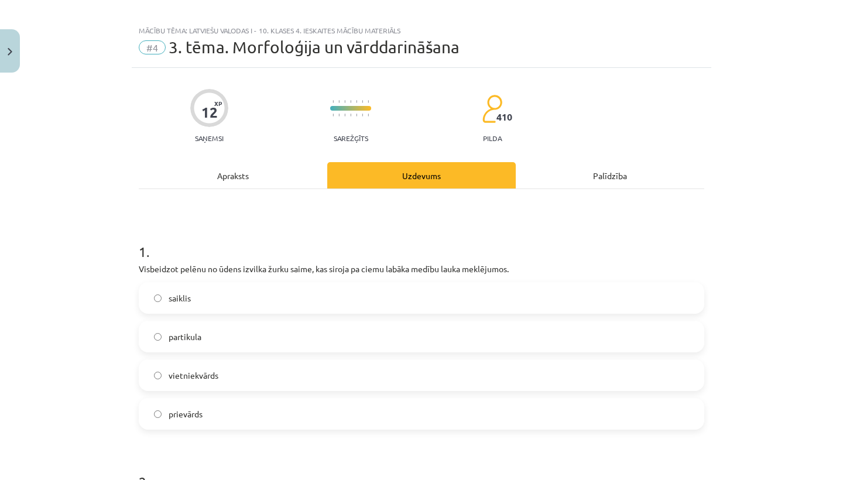 This screenshot has height=480, width=843. Describe the element at coordinates (422, 175) in the screenshot. I see `div: Uzdevums` at that location.